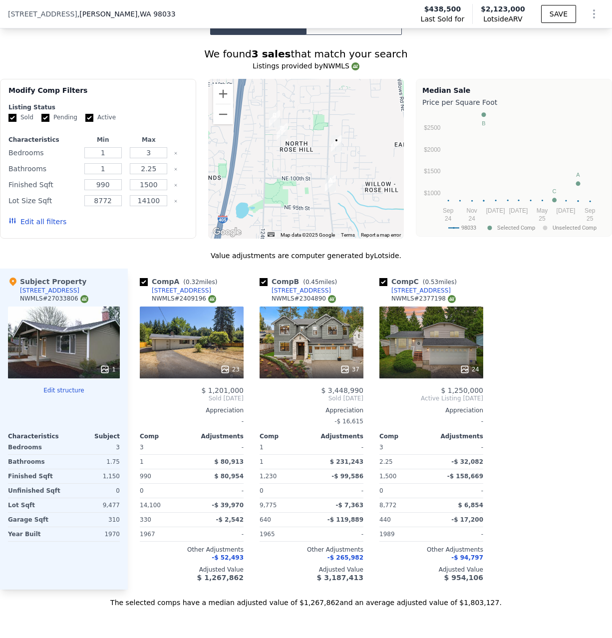 This screenshot has height=638, width=612. What do you see at coordinates (440, 282) in the screenshot?
I see `span: ( miles)` at bounding box center [440, 282].